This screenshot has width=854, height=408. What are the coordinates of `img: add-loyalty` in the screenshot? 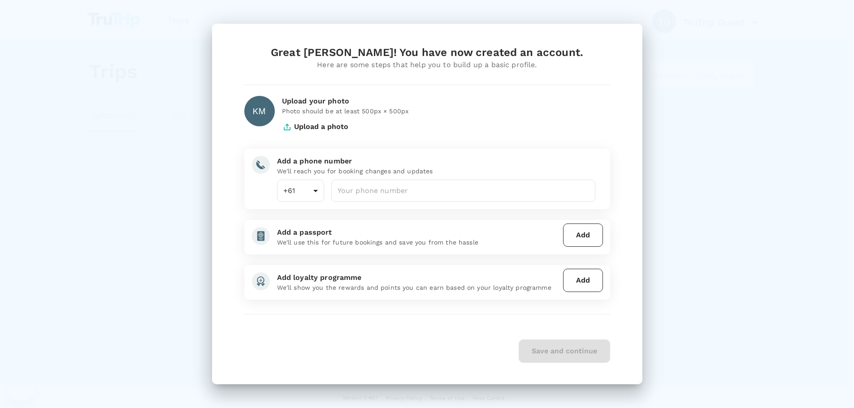 It's located at (260, 282).